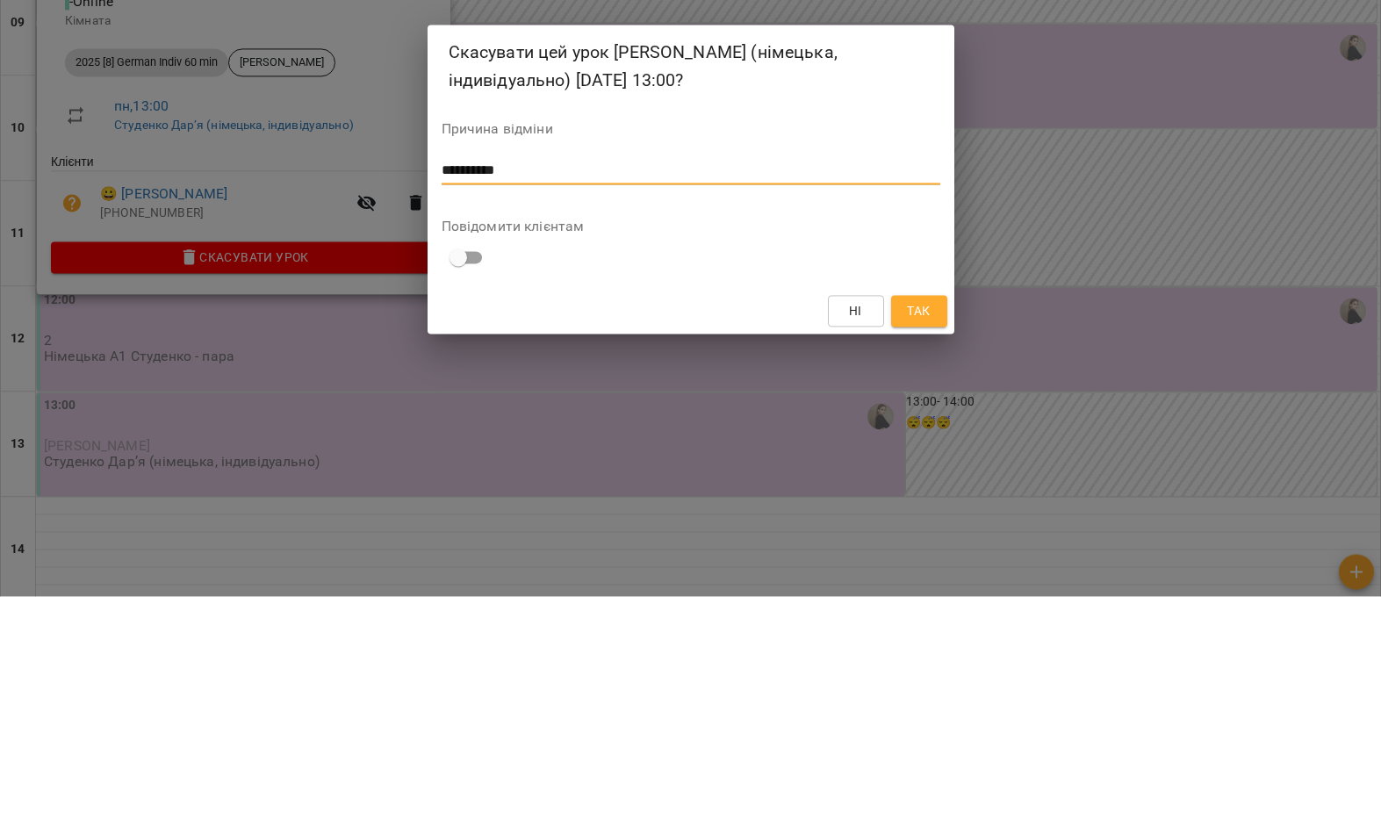  Describe the element at coordinates (691, 464) in the screenshot. I see `label: Повідомити клієнтам` at that location.